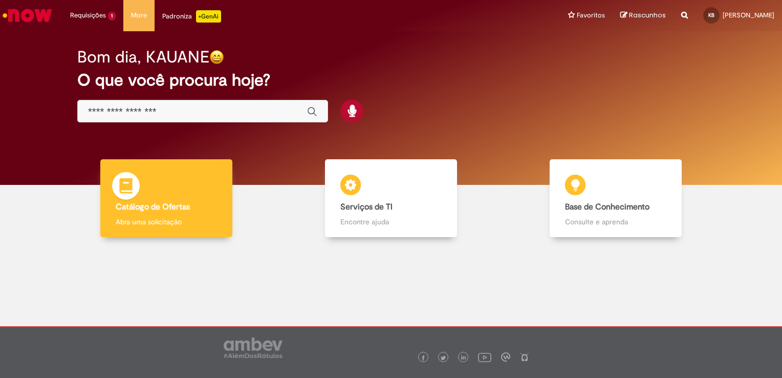 This screenshot has height=378, width=782. Describe the element at coordinates (166, 222) in the screenshot. I see `p: Abra uma solicitação` at that location.